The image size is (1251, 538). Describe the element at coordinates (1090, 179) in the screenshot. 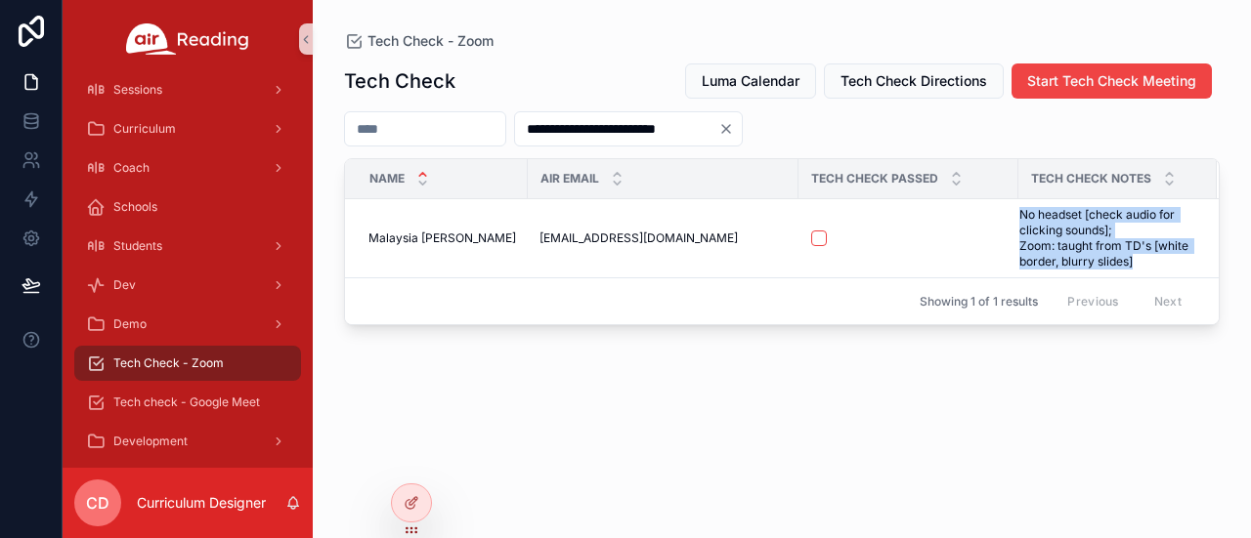

I see `span: Tech Check Notes` at that location.